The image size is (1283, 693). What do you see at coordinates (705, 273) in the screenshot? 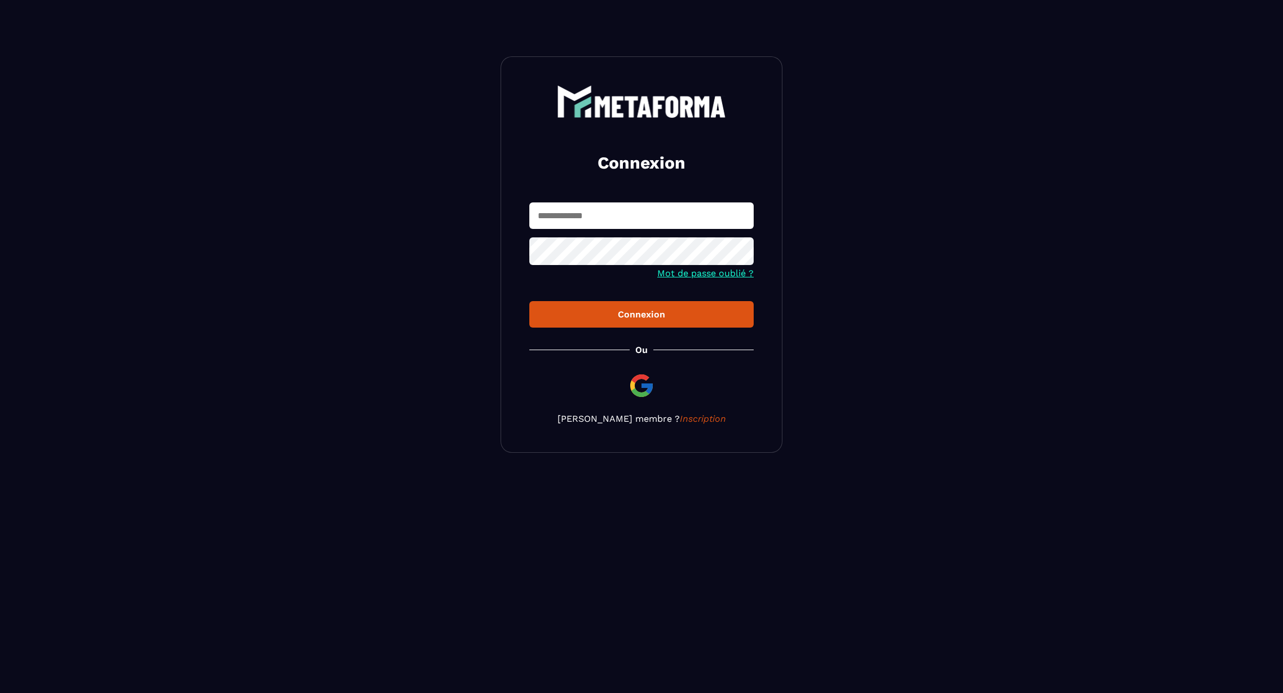
I see `a: Mot de passe oublié ?` at bounding box center [705, 273].